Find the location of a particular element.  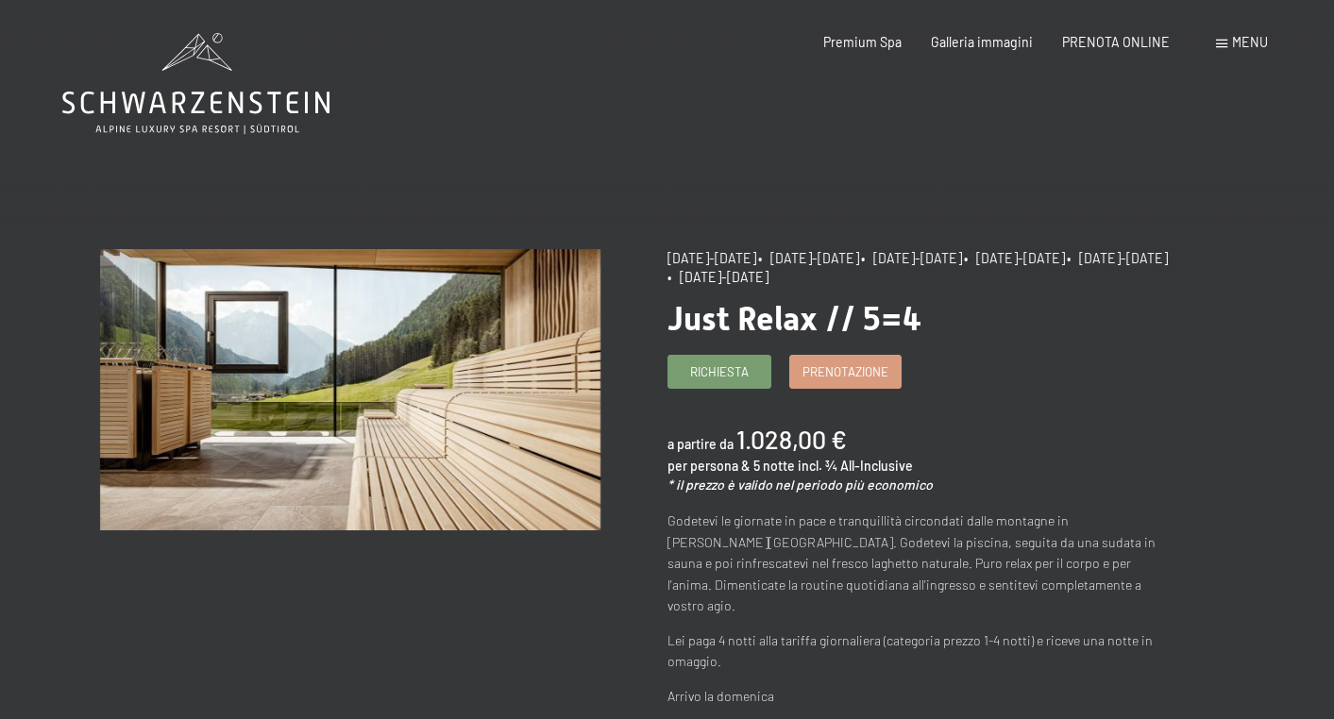

span: 5 notte is located at coordinates (774, 465).